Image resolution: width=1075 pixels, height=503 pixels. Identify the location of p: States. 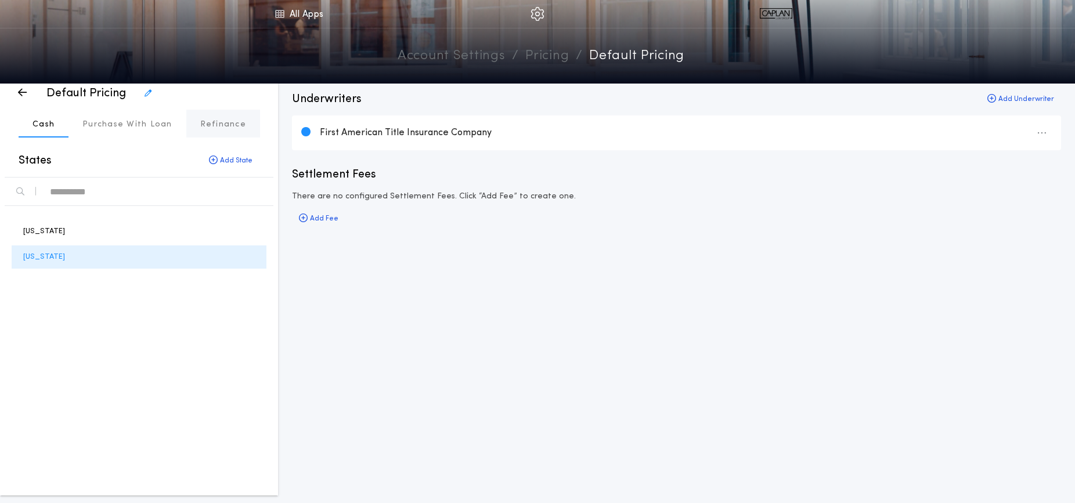
(35, 161).